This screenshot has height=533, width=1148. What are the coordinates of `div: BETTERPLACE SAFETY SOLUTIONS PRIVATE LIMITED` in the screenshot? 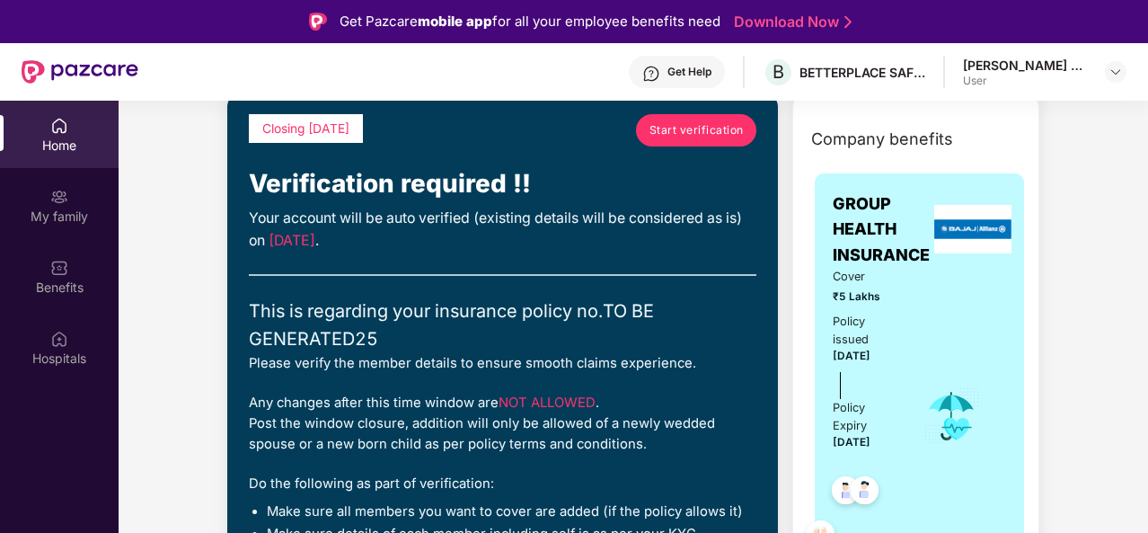 It's located at (863, 72).